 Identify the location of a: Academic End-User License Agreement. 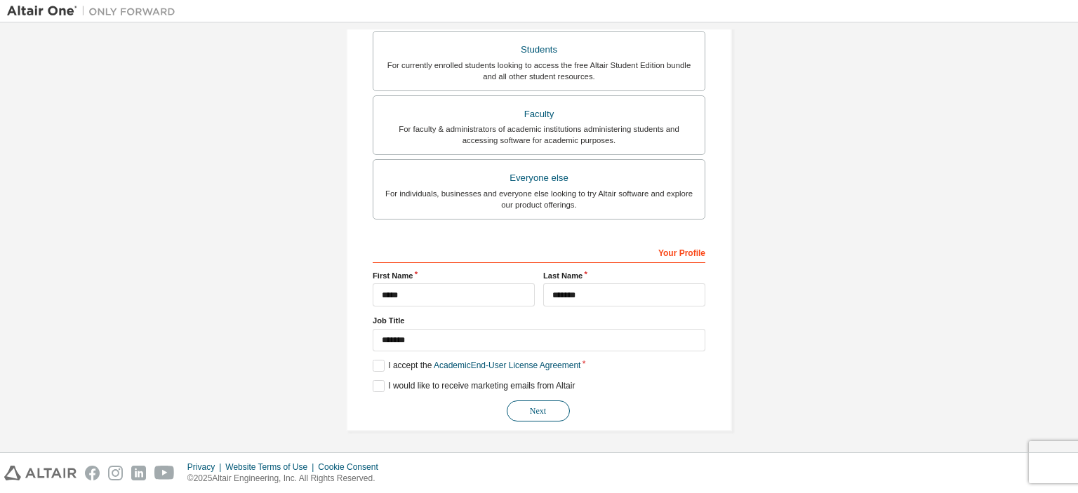
(507, 366).